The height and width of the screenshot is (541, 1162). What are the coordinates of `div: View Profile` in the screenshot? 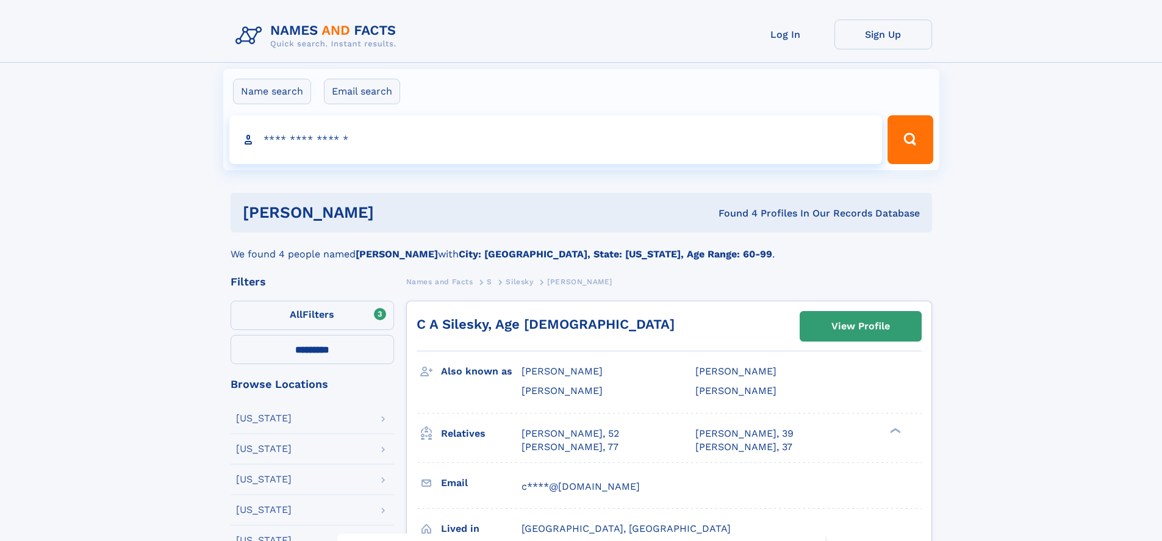 It's located at (861, 326).